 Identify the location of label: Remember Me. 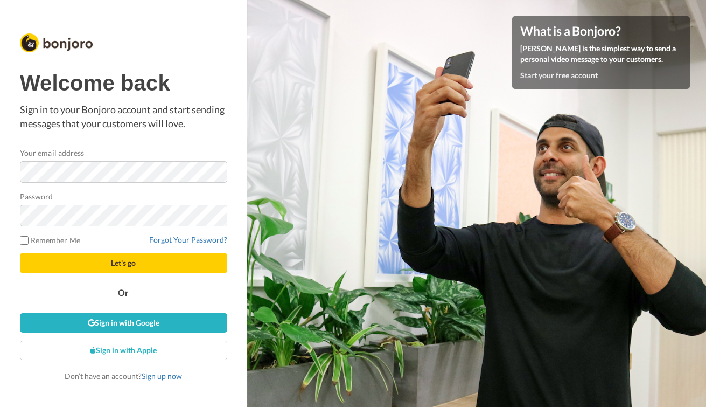
(50, 240).